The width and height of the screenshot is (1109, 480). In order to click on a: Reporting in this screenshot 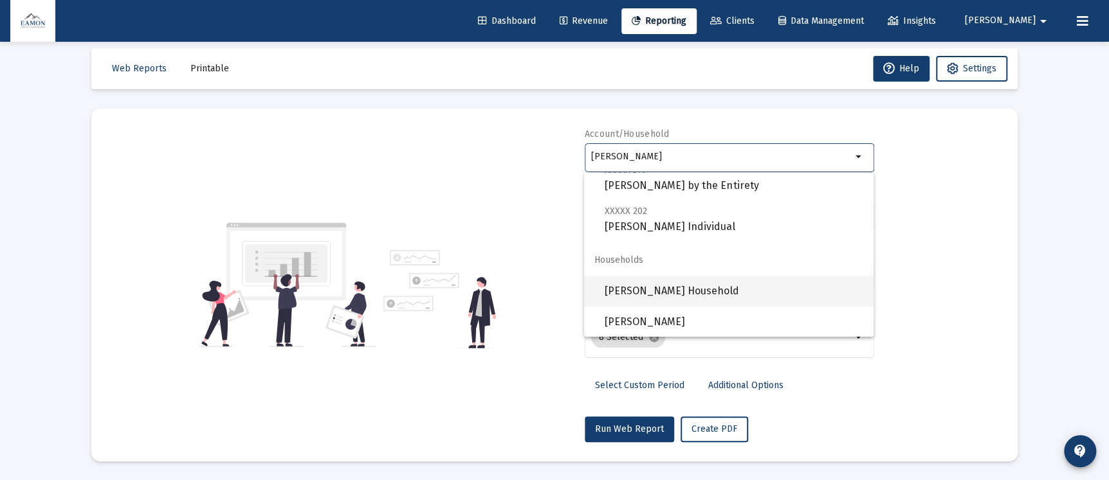, I will do `click(659, 21)`.